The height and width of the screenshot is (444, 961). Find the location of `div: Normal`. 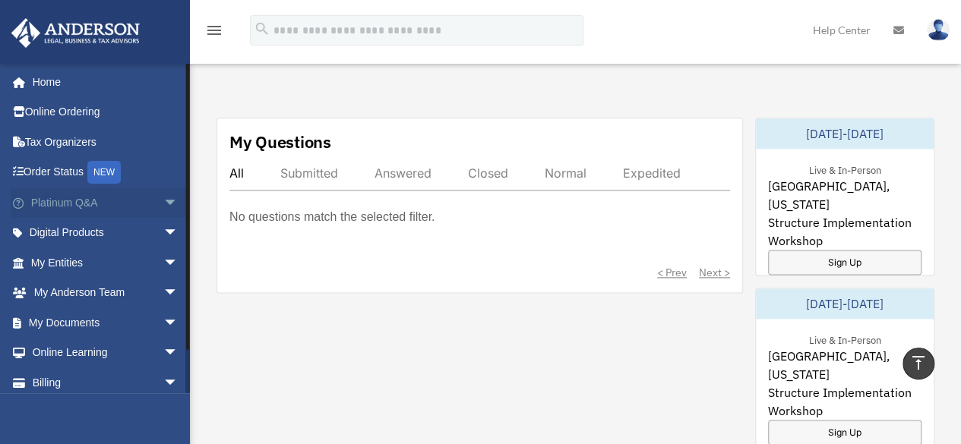

div: Normal is located at coordinates (565, 173).